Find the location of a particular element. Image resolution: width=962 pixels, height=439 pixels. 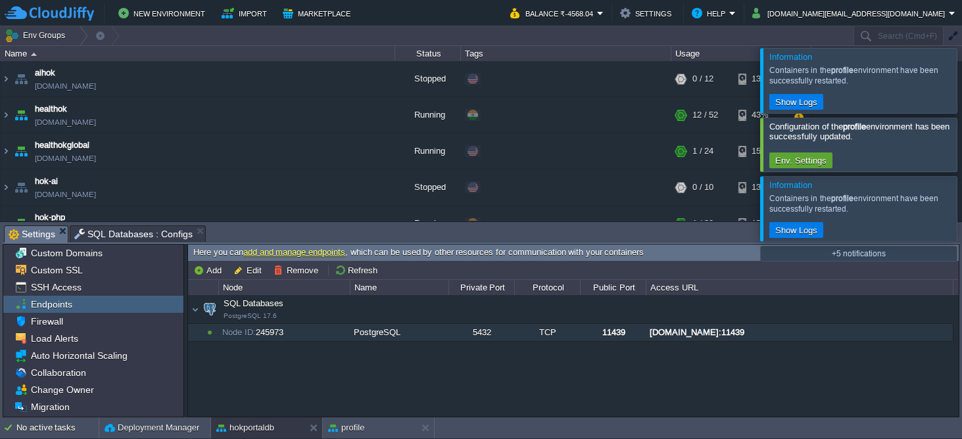

button: New Environment is located at coordinates (164, 13).